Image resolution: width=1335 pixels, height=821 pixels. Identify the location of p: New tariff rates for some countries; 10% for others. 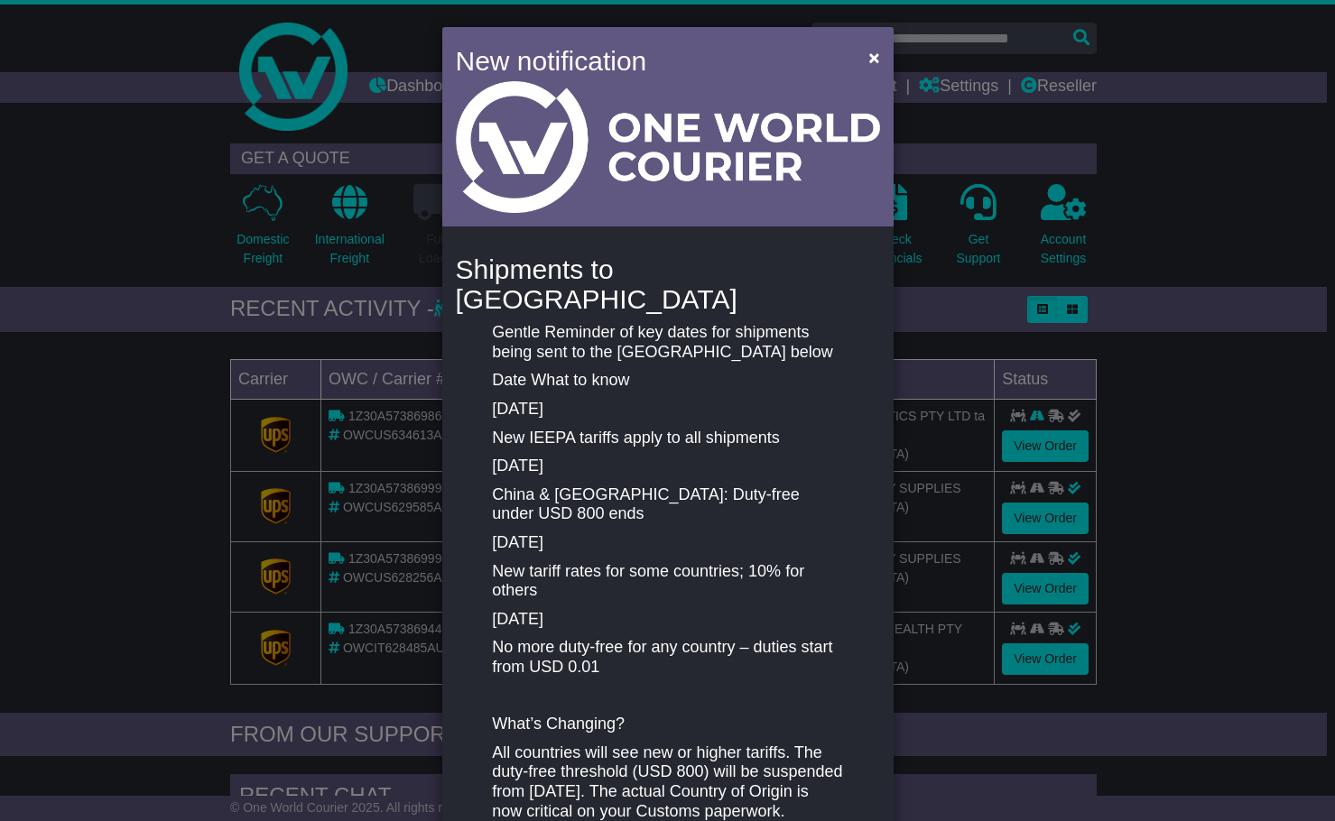
(667, 581).